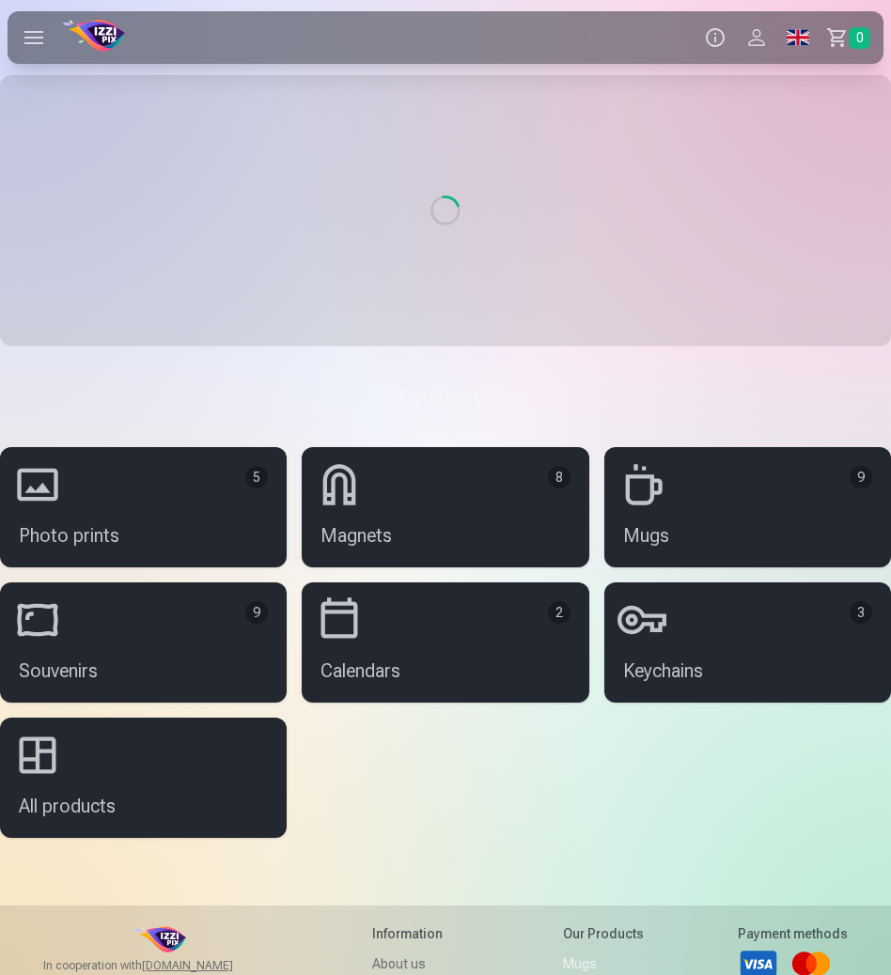  What do you see at coordinates (94, 38) in the screenshot?
I see `img: /p1` at bounding box center [94, 38].